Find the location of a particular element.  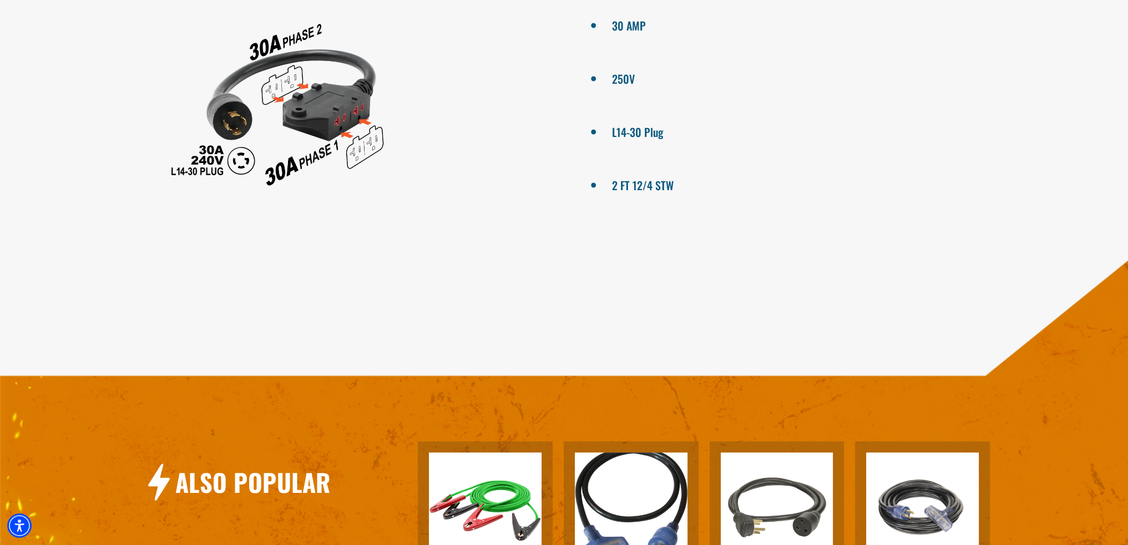

li: 30 AMP is located at coordinates (851, 24).